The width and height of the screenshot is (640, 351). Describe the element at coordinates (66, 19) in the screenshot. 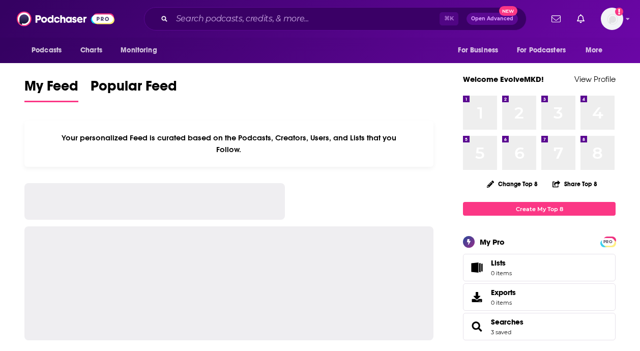

I see `a: Podchaser - Follow, Share and Rate Podcasts` at that location.